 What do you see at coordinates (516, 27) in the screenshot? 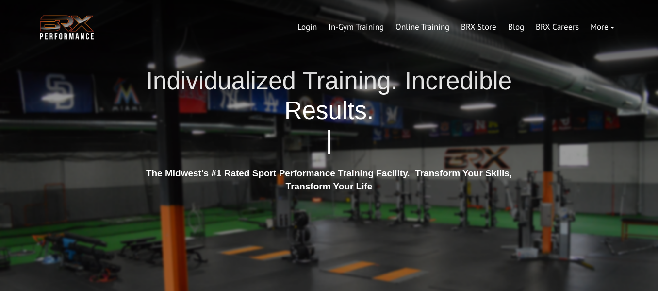
I see `a: Blog` at bounding box center [516, 27].